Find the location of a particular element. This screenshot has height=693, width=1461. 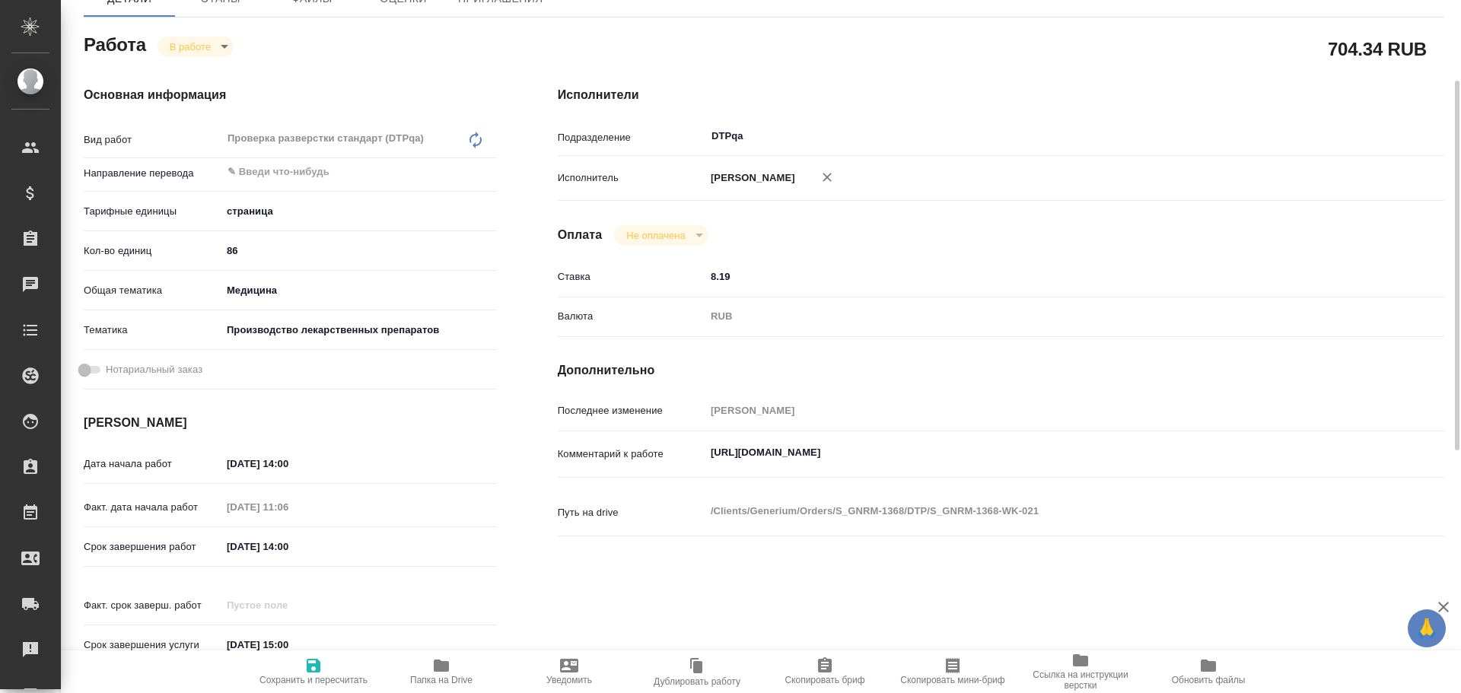

p: Общая тематика is located at coordinates (152, 291).